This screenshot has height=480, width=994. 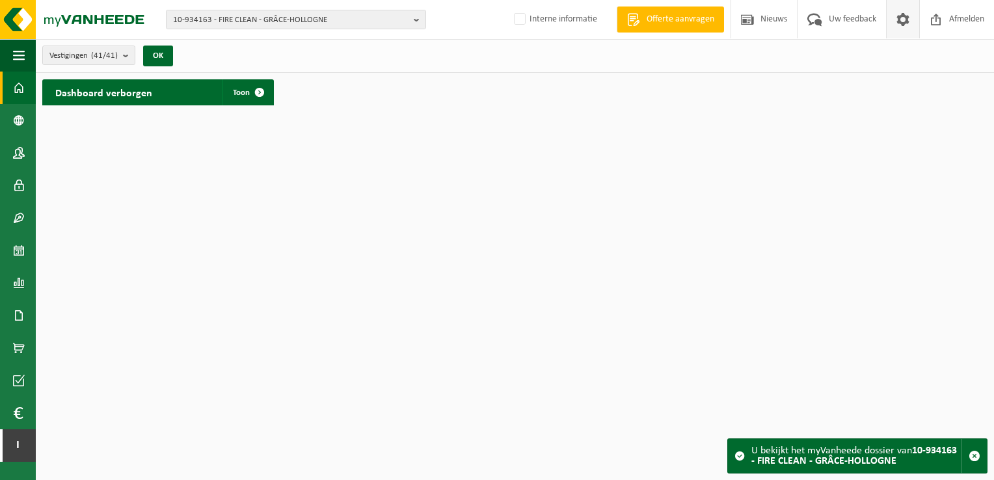 I want to click on span: Toon, so click(x=241, y=92).